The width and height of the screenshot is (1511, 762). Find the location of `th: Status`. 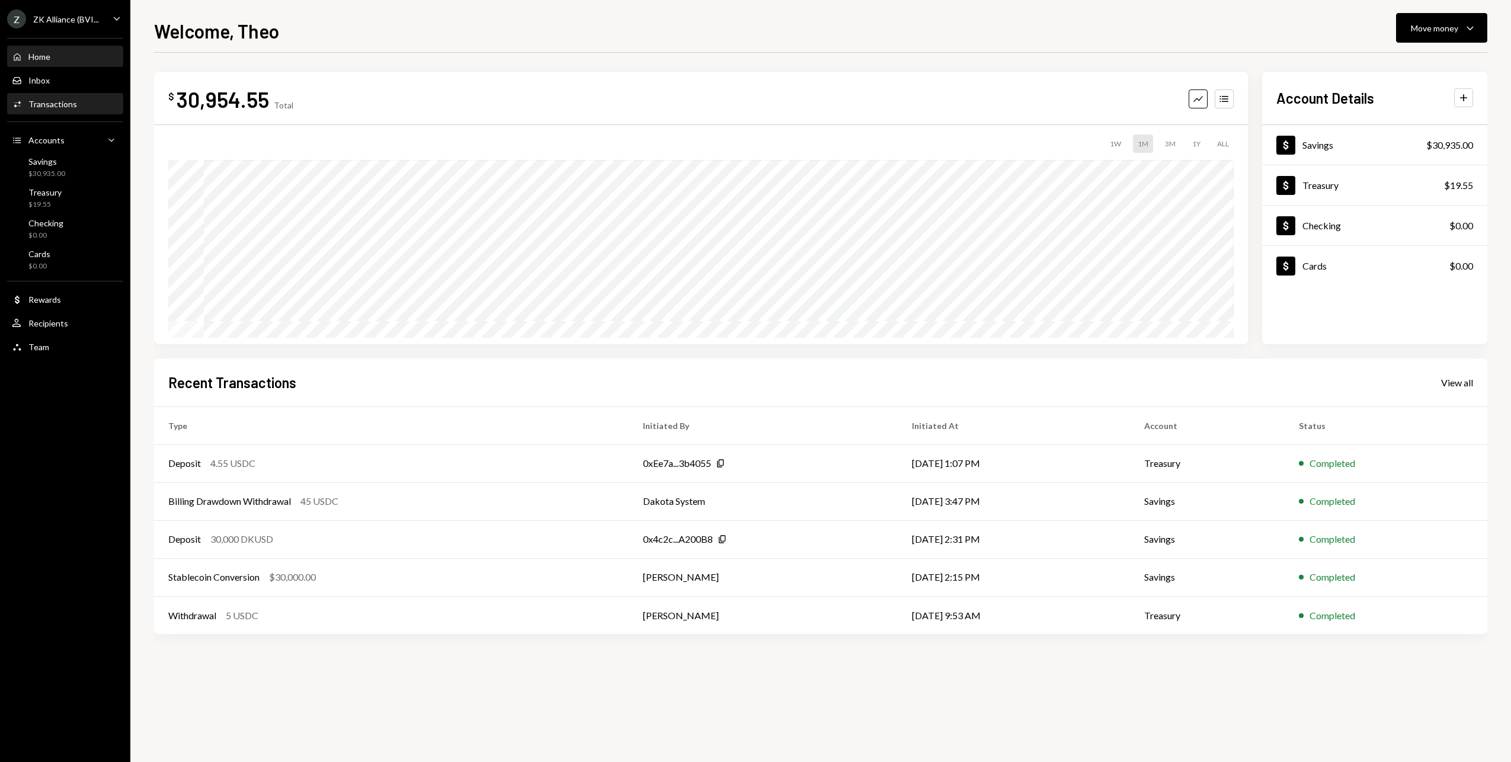

th: Status is located at coordinates (1386, 425).